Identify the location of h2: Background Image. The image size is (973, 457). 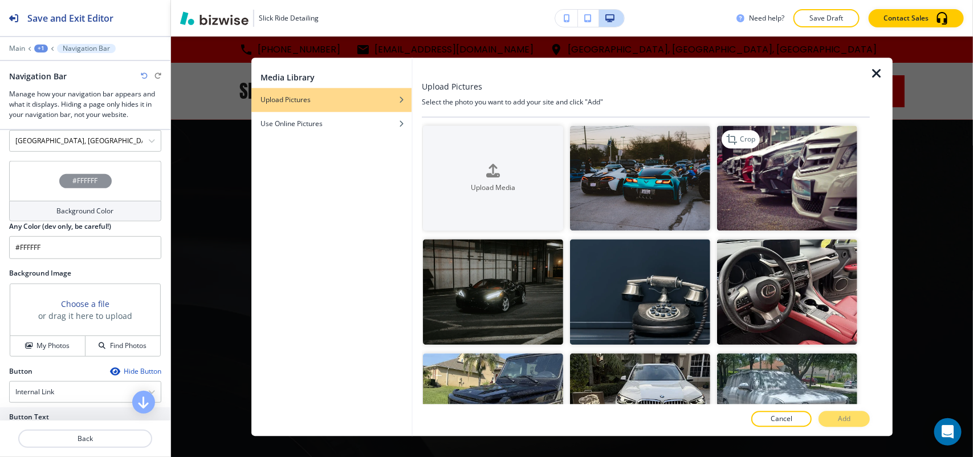
(85, 273).